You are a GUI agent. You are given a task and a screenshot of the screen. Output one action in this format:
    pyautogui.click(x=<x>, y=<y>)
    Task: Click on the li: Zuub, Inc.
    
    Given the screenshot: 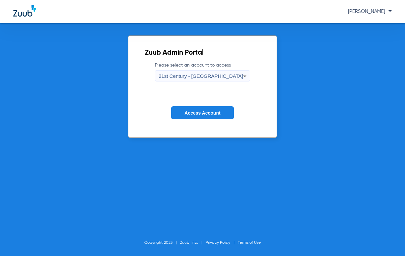 What is the action you would take?
    pyautogui.click(x=193, y=243)
    